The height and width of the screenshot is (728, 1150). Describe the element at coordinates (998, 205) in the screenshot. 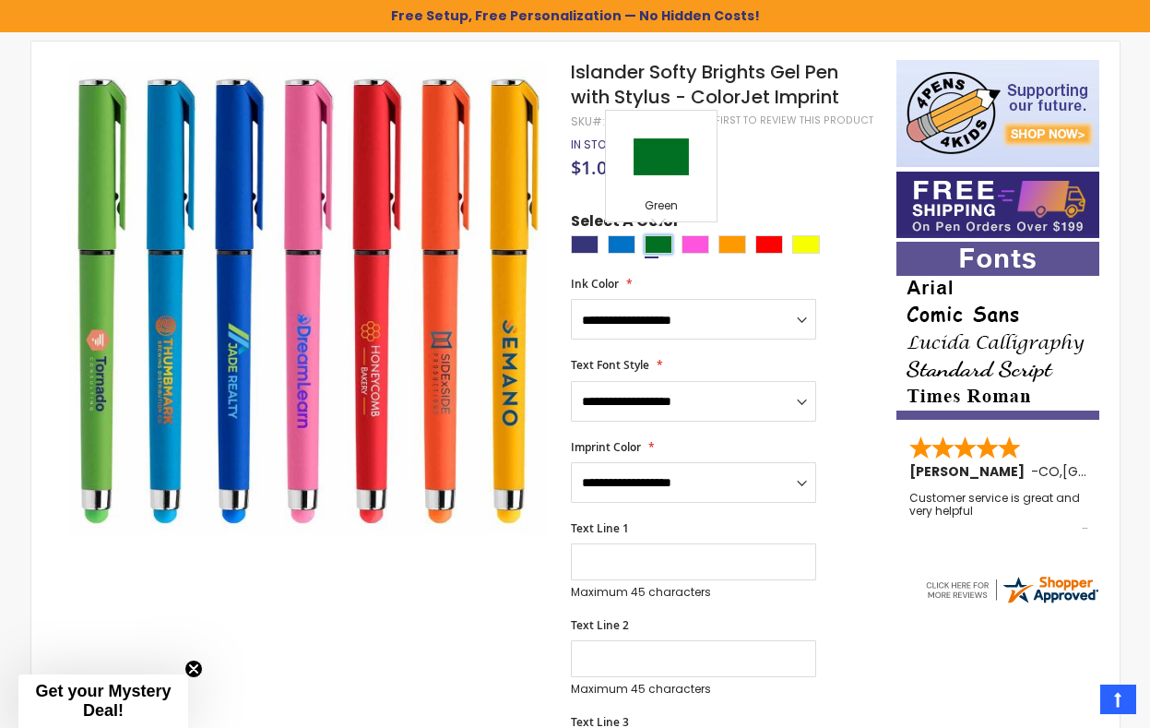

I see `img: Free shipping on orders over $199` at that location.